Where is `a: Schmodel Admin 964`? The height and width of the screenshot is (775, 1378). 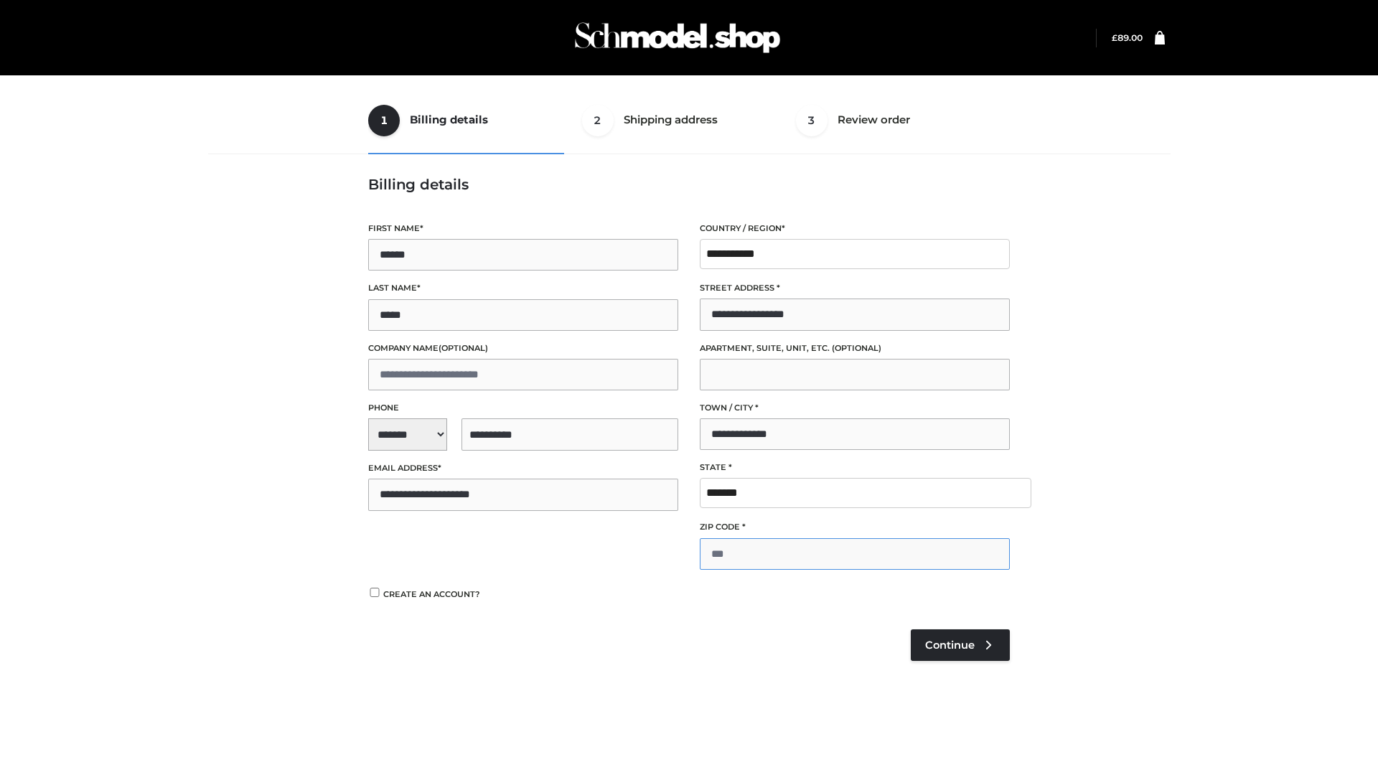 a: Schmodel Admin 964 is located at coordinates (677, 37).